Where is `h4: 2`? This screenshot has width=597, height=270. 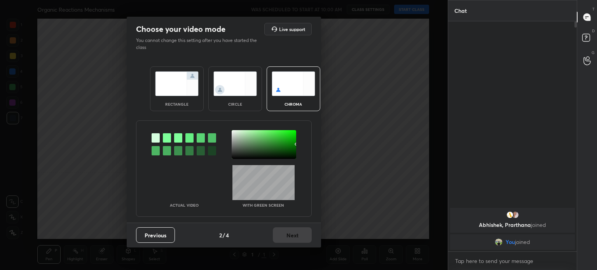
h4: 2 is located at coordinates (221, 235).